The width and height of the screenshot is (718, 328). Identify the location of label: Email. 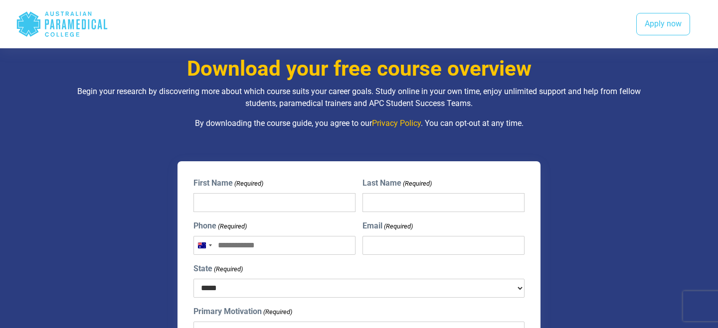
(387, 226).